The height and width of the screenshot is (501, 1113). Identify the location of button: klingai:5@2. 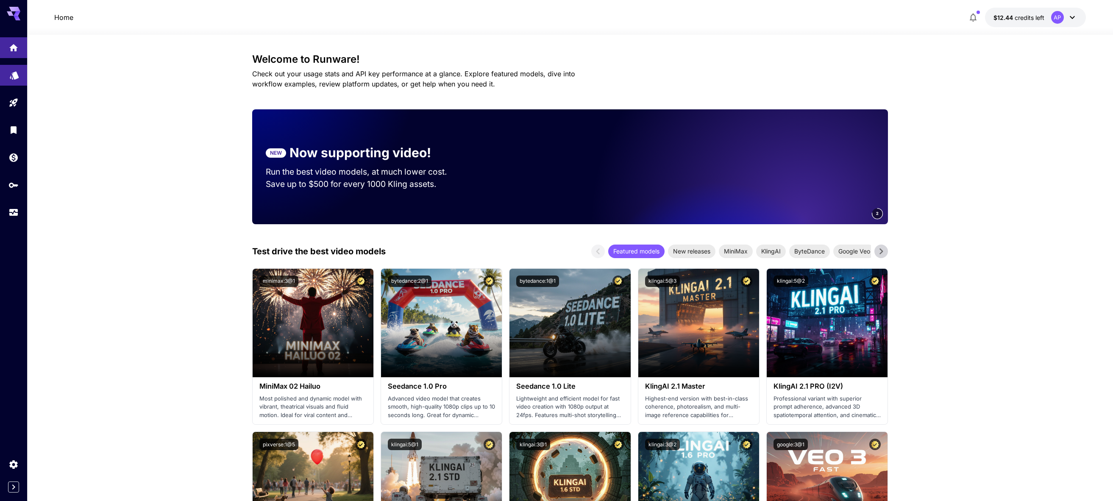
(791, 281).